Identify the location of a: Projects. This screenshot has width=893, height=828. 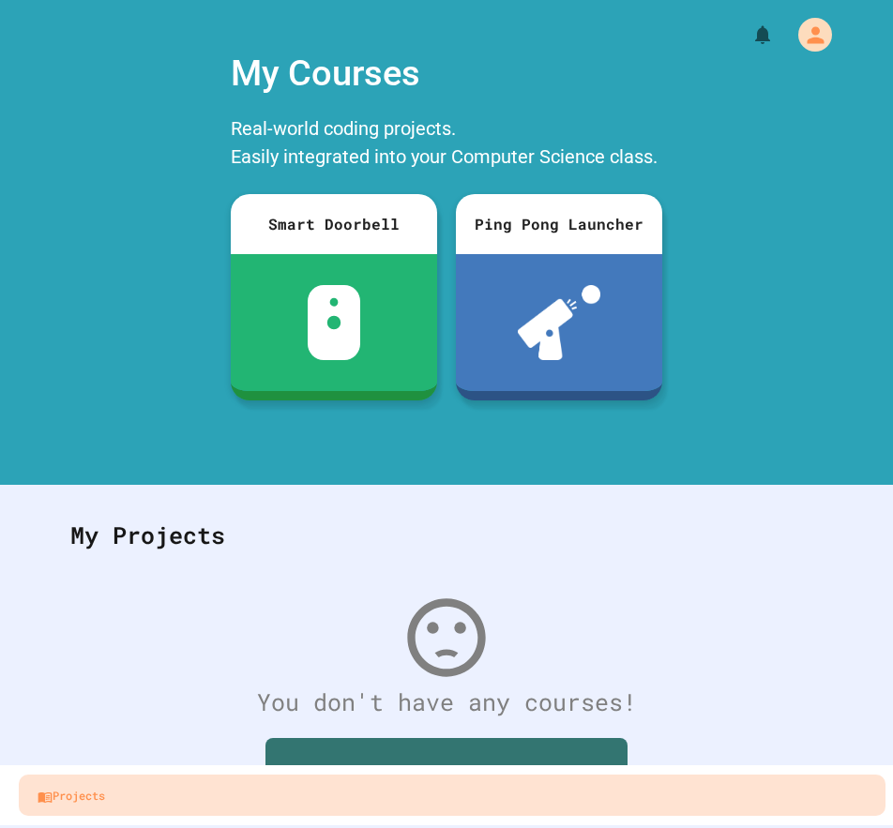
(452, 795).